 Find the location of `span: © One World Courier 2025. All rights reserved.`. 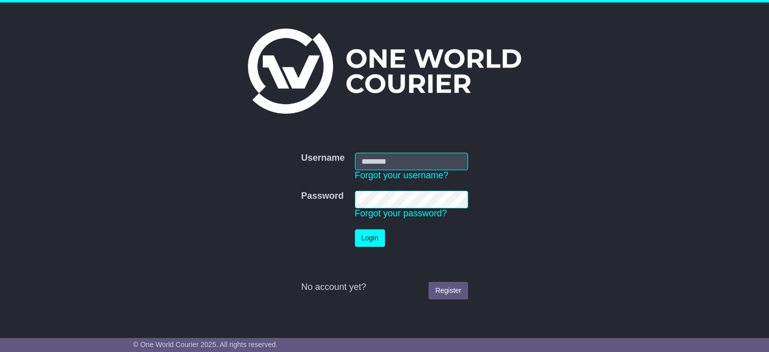

span: © One World Courier 2025. All rights reserved. is located at coordinates (205, 344).